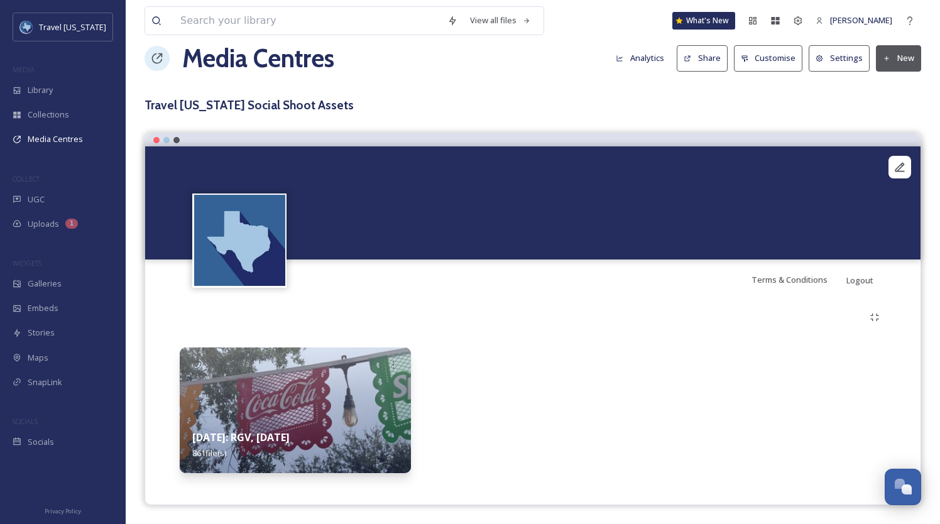  Describe the element at coordinates (639, 58) in the screenshot. I see `button: Analytics` at that location.